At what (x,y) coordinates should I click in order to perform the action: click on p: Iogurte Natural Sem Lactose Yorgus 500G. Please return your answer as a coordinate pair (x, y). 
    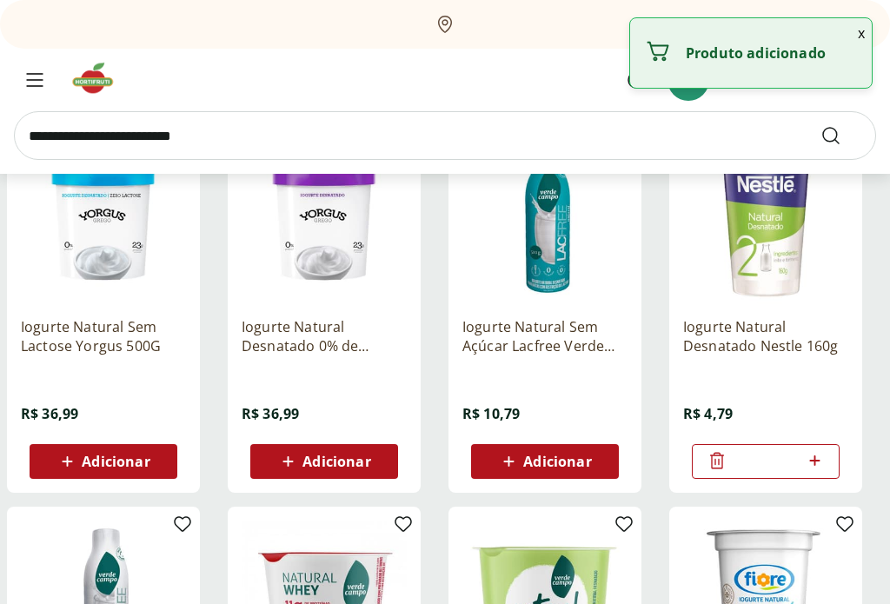
    Looking at the image, I should click on (103, 336).